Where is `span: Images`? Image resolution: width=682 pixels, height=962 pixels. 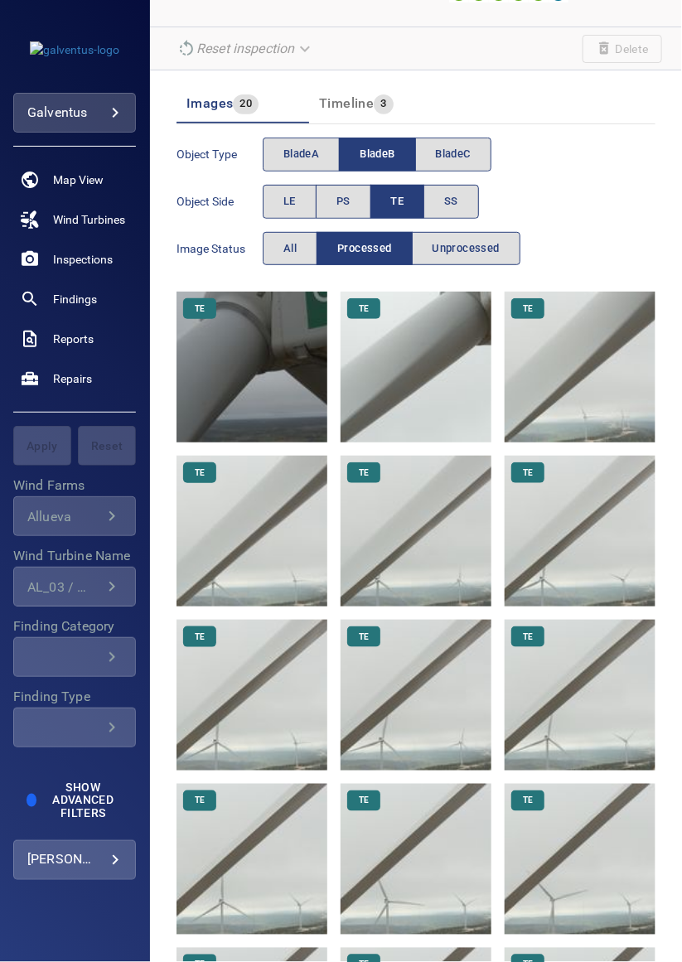
span: Images is located at coordinates (210, 103).